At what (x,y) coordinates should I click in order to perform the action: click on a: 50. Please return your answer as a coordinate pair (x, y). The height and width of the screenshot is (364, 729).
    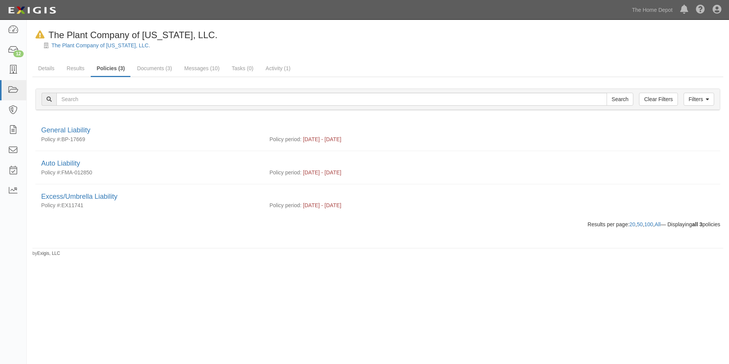
    Looking at the image, I should click on (640, 224).